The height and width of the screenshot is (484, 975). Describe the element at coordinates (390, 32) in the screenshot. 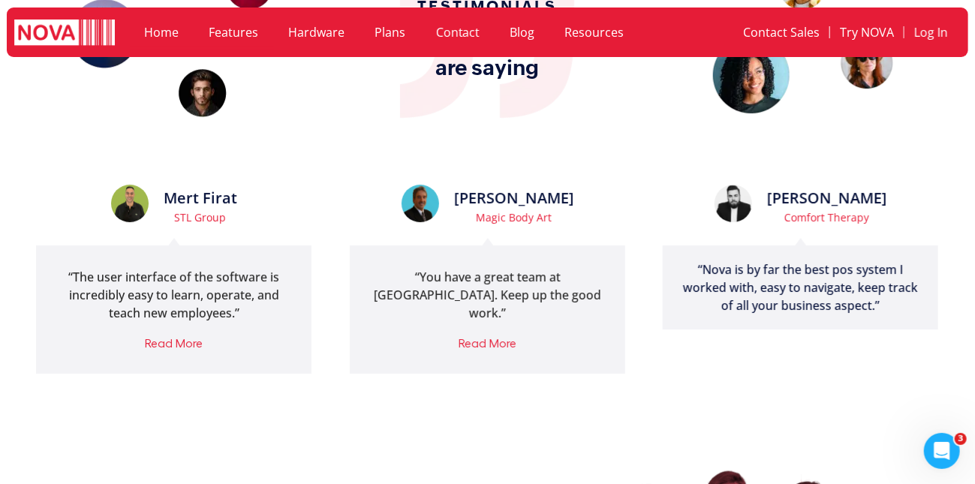

I see `a: Plans` at that location.